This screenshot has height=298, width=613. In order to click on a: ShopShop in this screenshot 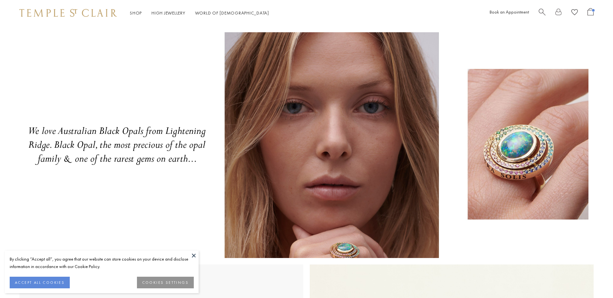, I will do `click(136, 13)`.